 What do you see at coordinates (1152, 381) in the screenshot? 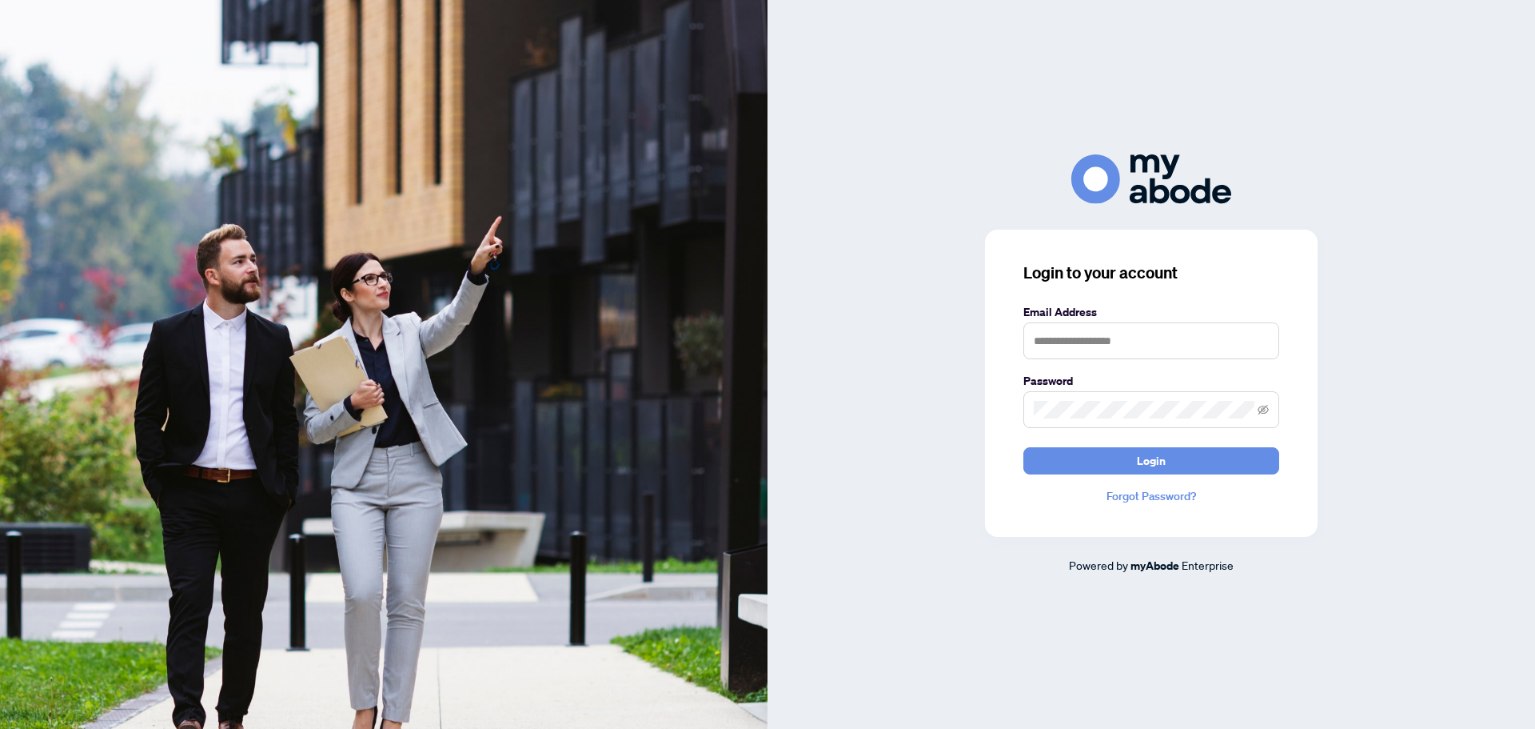
I see `label: Password` at bounding box center [1152, 381].